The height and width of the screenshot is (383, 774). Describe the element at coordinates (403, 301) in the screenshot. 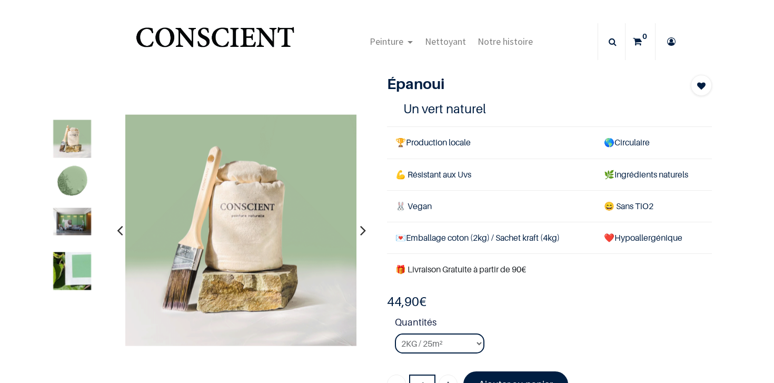

I see `span: 44,90` at that location.